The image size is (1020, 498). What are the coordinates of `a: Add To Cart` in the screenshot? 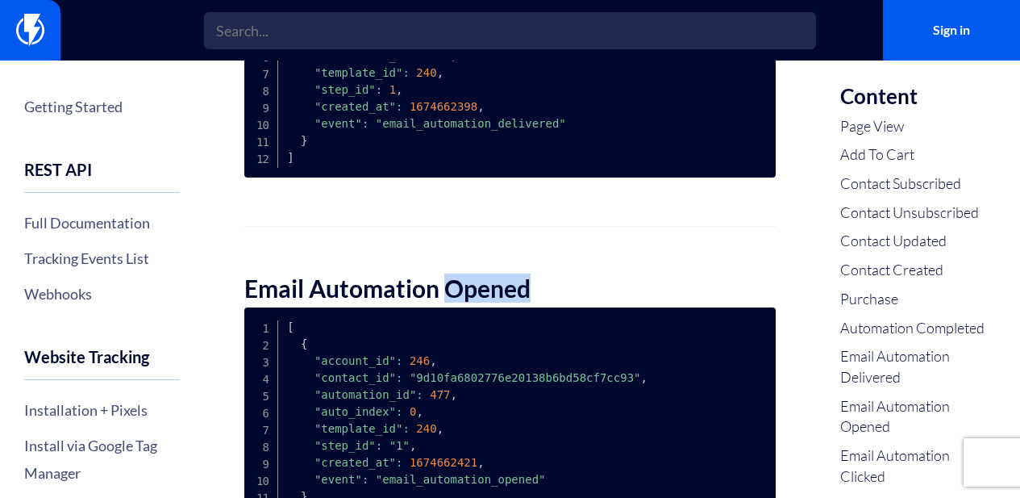 It's located at (918, 155).